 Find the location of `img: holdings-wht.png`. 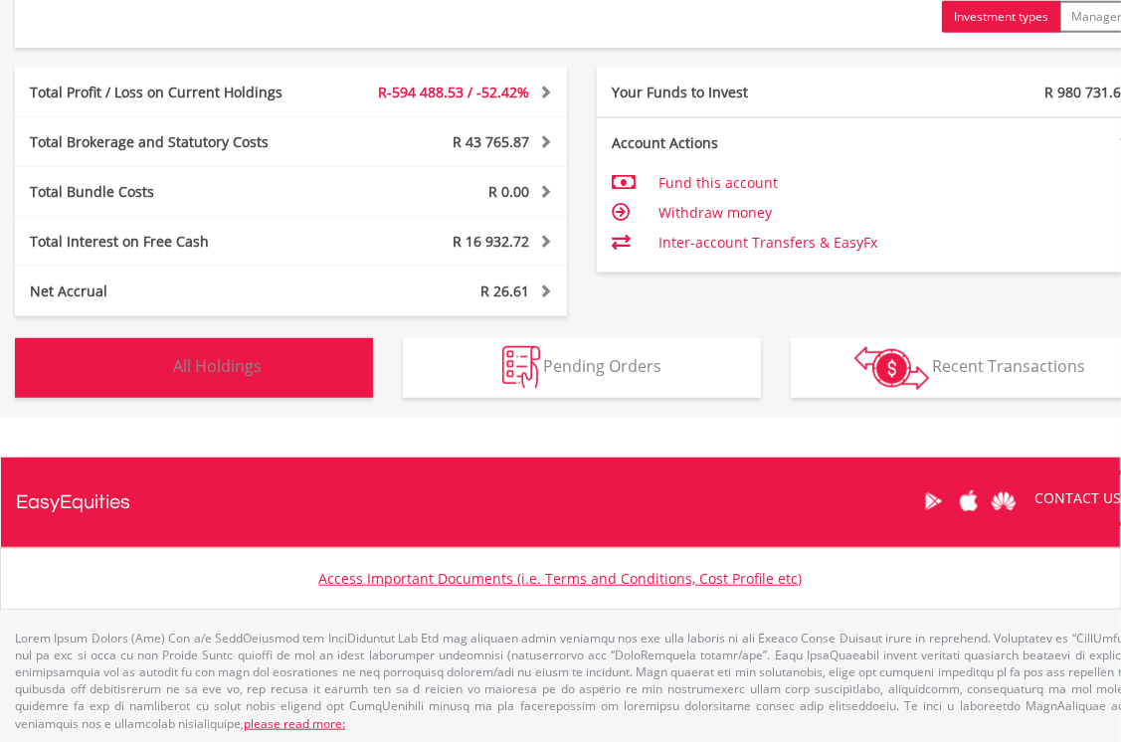

img: holdings-wht.png is located at coordinates (147, 367).